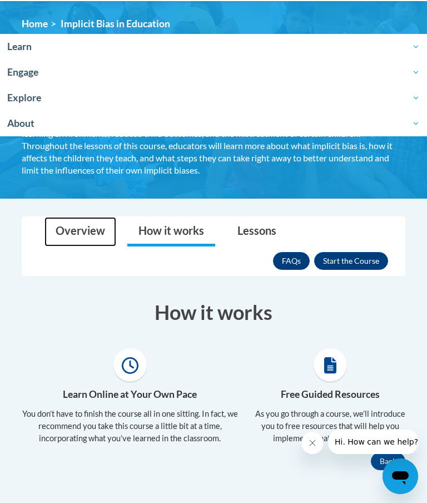 The image size is (427, 503). What do you see at coordinates (34, 23) in the screenshot?
I see `a: Home` at bounding box center [34, 23].